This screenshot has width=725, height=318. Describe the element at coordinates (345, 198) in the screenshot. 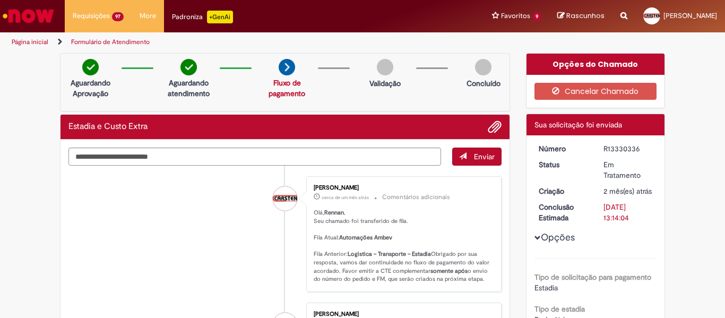

I see `span: cerca de um mês atrás` at that location.